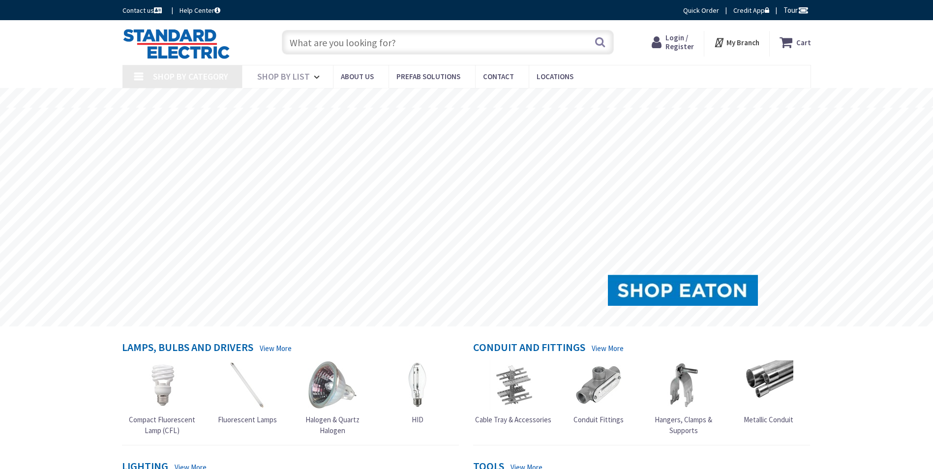 Image resolution: width=933 pixels, height=469 pixels. I want to click on a: Metallic Conduit Metallic Conduit, so click(768, 393).